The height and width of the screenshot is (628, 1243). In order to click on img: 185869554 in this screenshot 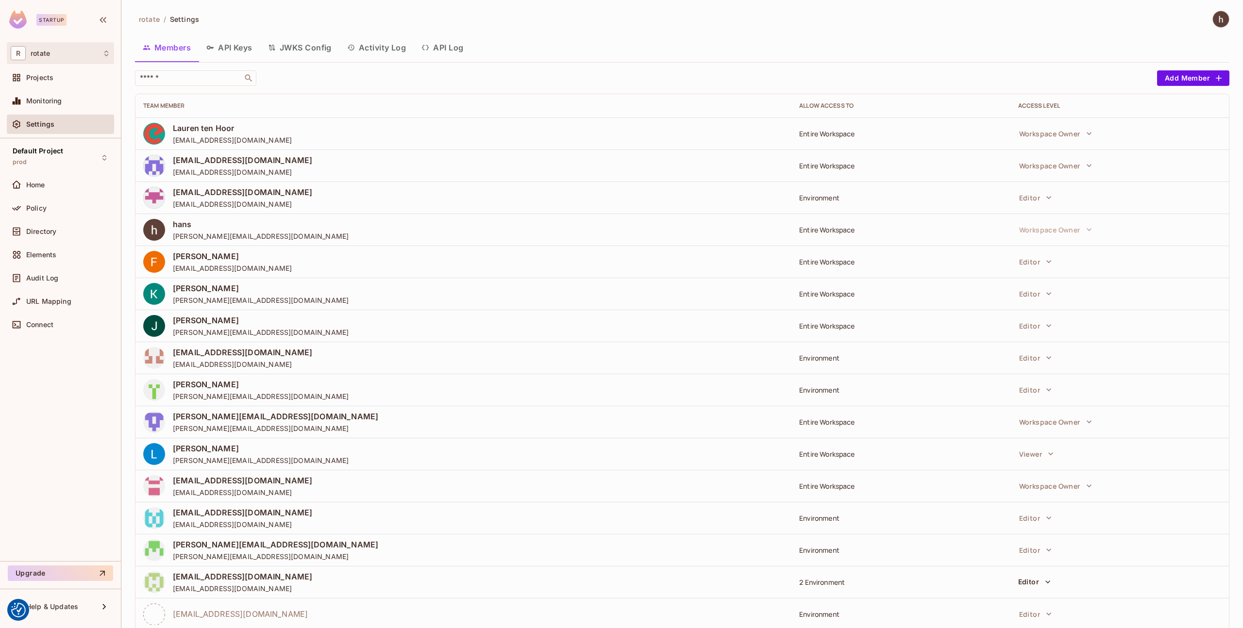, I will do `click(154, 582)`.